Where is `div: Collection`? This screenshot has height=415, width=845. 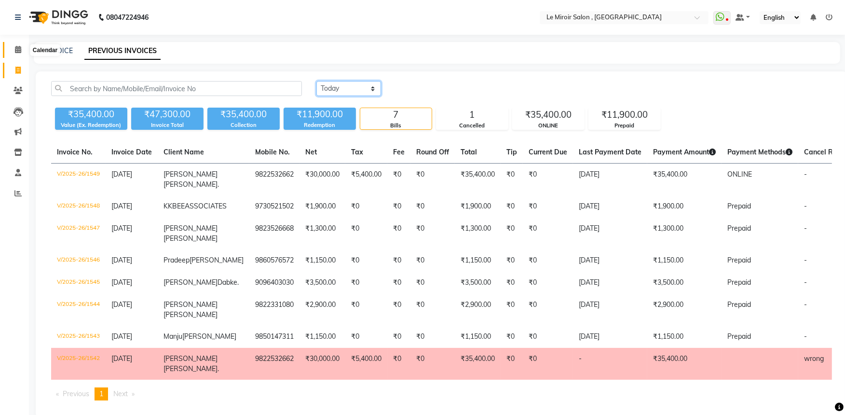
div: Collection is located at coordinates (244, 125).